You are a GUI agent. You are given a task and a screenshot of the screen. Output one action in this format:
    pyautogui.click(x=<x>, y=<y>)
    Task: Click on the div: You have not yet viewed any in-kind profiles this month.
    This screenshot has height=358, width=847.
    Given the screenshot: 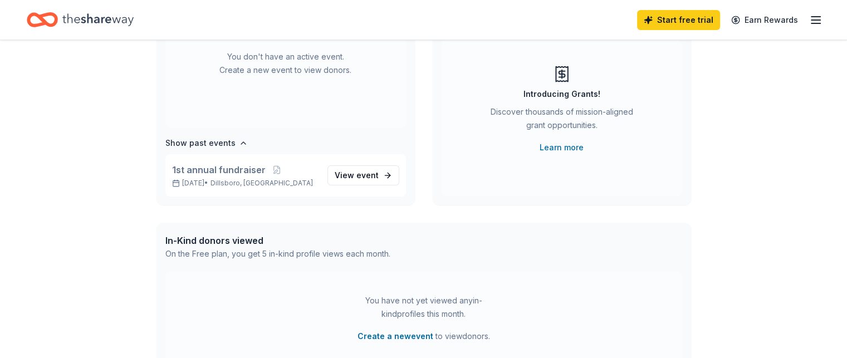 What is the action you would take?
    pyautogui.click(x=424, y=307)
    